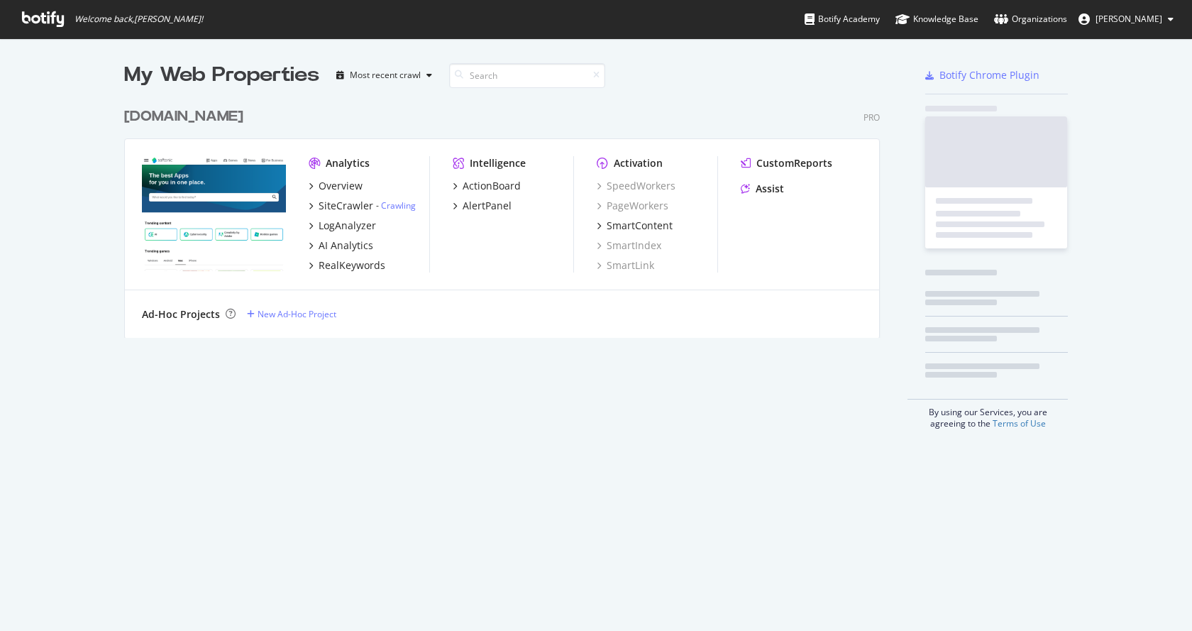 The height and width of the screenshot is (631, 1192). What do you see at coordinates (987, 414) in the screenshot?
I see `div: By using our Services, you are agreeing to the` at bounding box center [987, 414].